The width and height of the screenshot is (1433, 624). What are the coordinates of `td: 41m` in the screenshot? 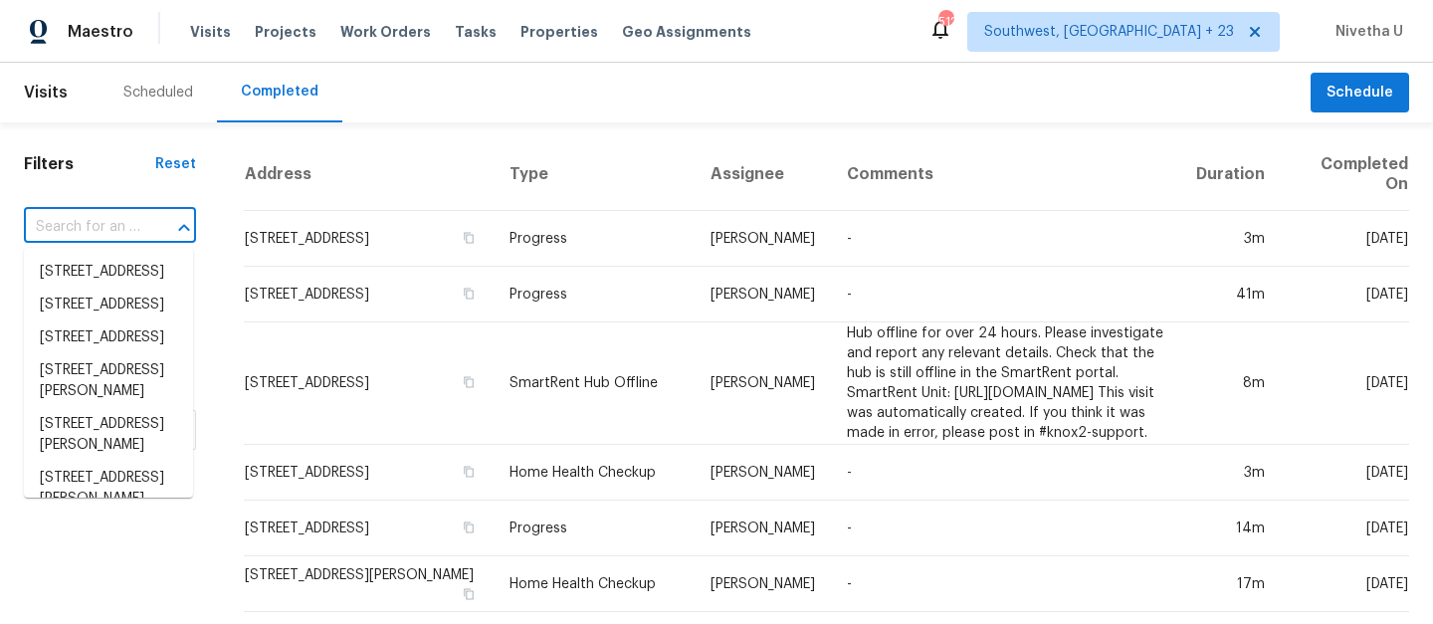 It's located at (1230, 295).